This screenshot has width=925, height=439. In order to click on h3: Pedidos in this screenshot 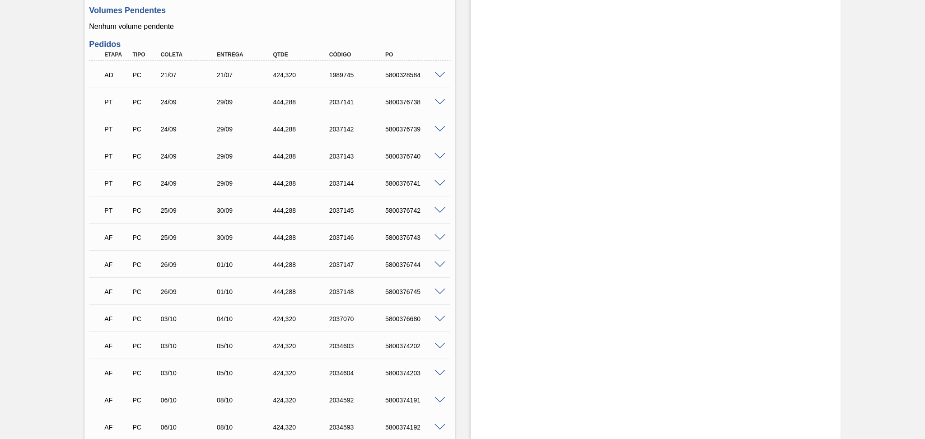, I will do `click(269, 44)`.